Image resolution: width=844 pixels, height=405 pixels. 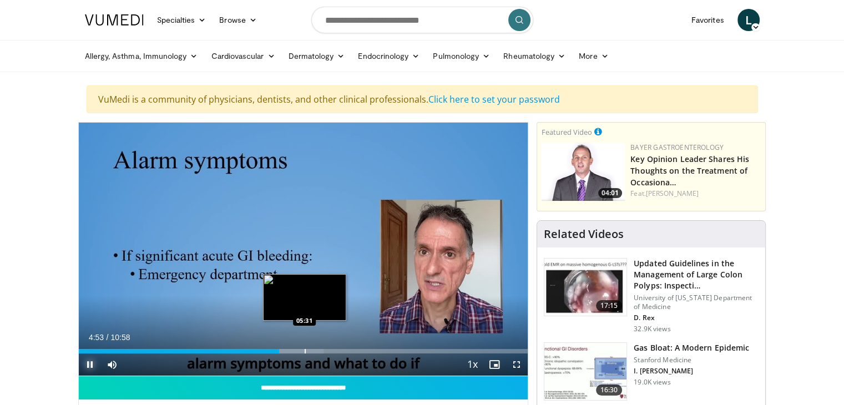 I want to click on a: Dermatology, so click(x=317, y=56).